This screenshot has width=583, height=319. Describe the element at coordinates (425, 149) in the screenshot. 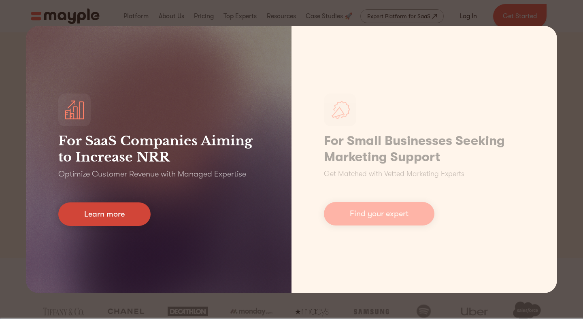

I see `h1: For Small Businesses Seeking Marketing Support` at that location.